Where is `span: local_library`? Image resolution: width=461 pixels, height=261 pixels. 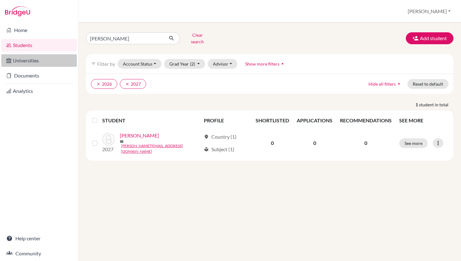
span: local_library is located at coordinates (207, 149).